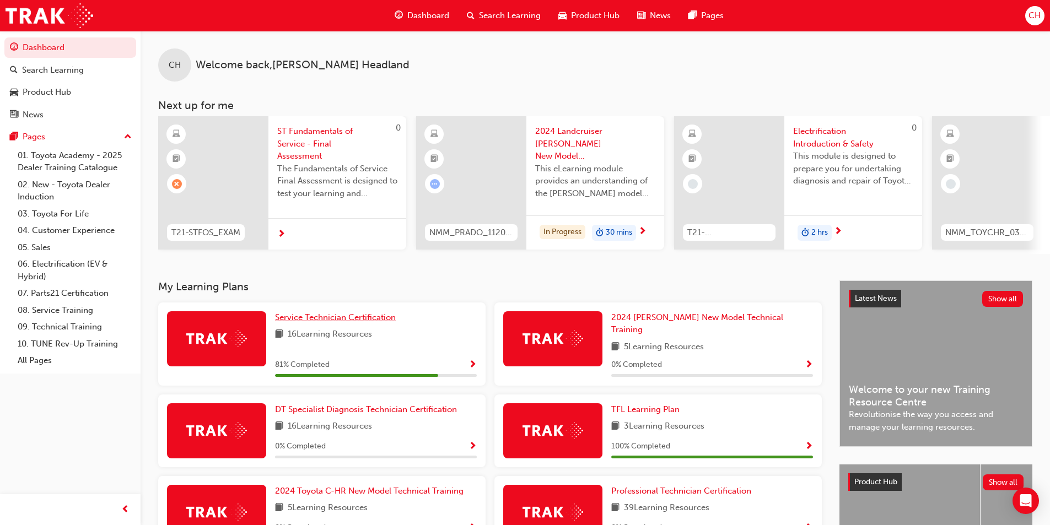  What do you see at coordinates (693, 184) in the screenshot?
I see `span: learningRecordVerb_NONE-icon` at bounding box center [693, 184].